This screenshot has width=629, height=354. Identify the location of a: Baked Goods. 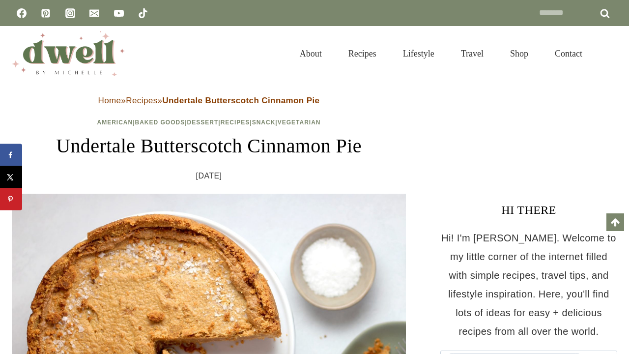
(160, 122).